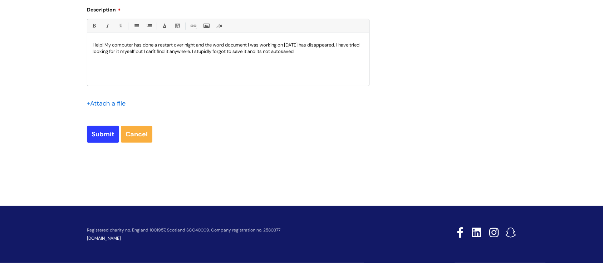 This screenshot has width=603, height=263. I want to click on label: Description, so click(228, 9).